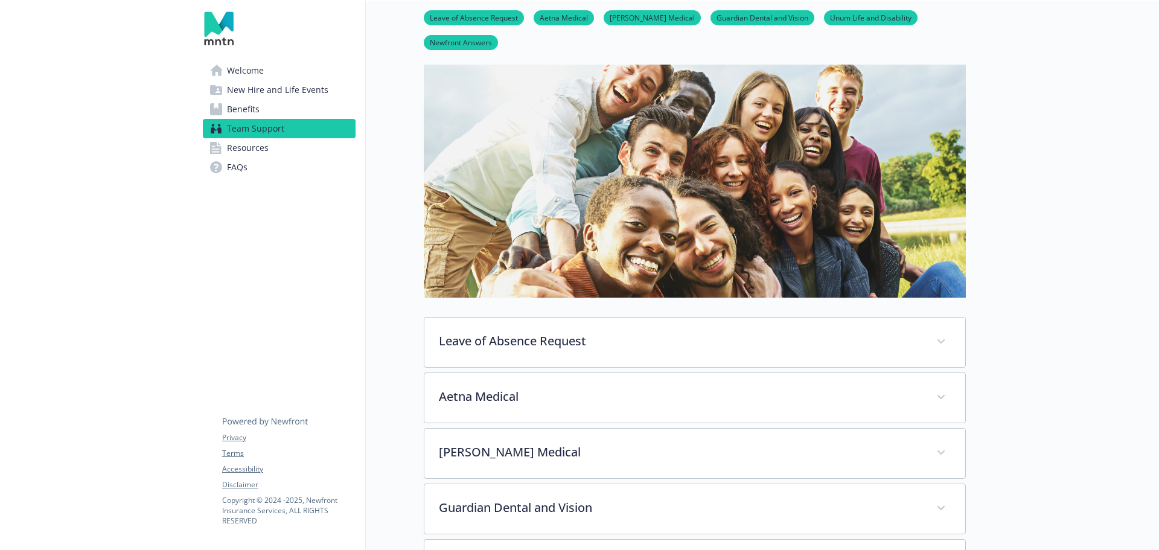  Describe the element at coordinates (279, 90) in the screenshot. I see `a: New Hire and Life Events` at that location.